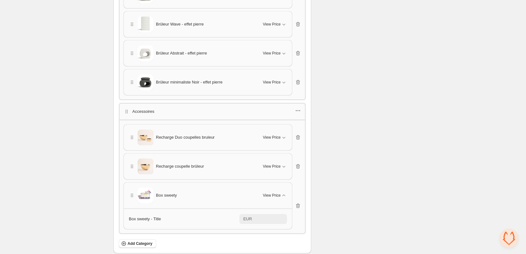  I want to click on span: Recharge Duo coupelles bruleur, so click(185, 137).